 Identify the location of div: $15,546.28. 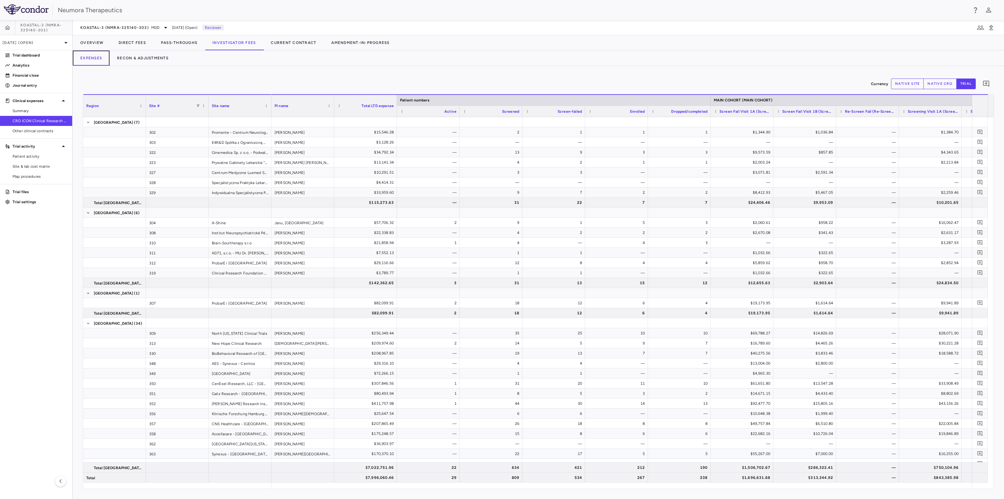
(367, 132).